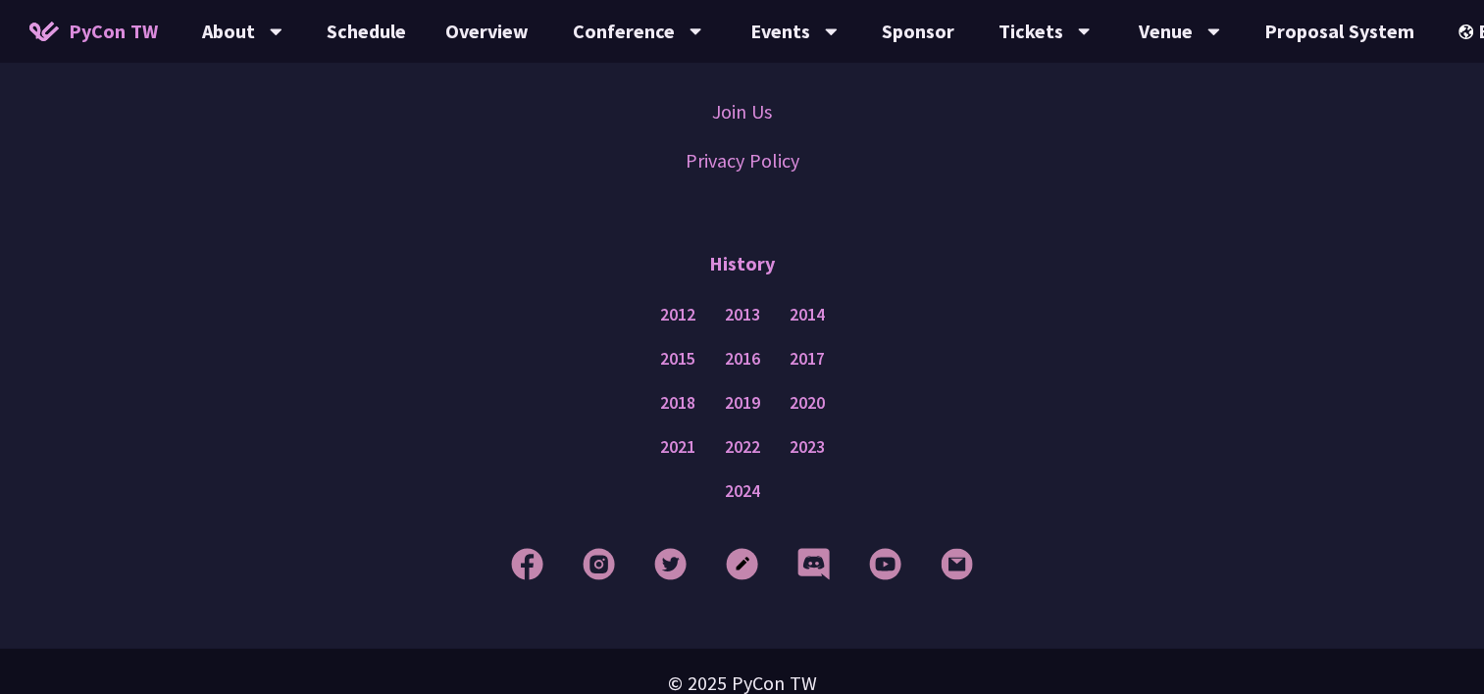  What do you see at coordinates (742, 315) in the screenshot?
I see `a: 2013` at bounding box center [742, 315].